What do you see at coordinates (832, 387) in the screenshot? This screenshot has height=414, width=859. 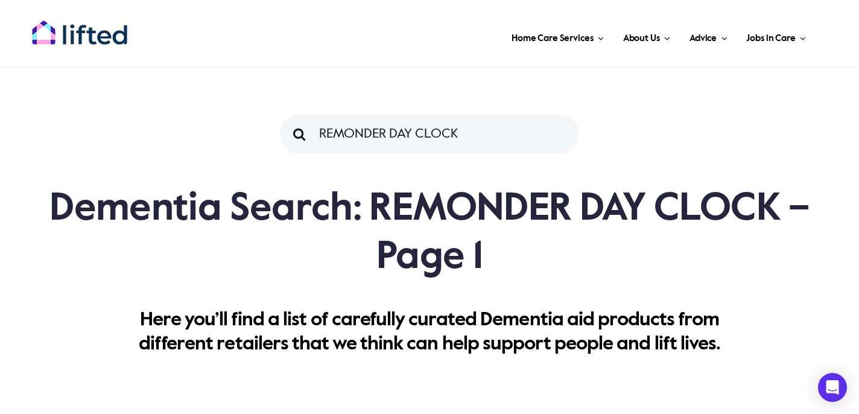 I see `div: Open Intercom Messenger` at bounding box center [832, 387].